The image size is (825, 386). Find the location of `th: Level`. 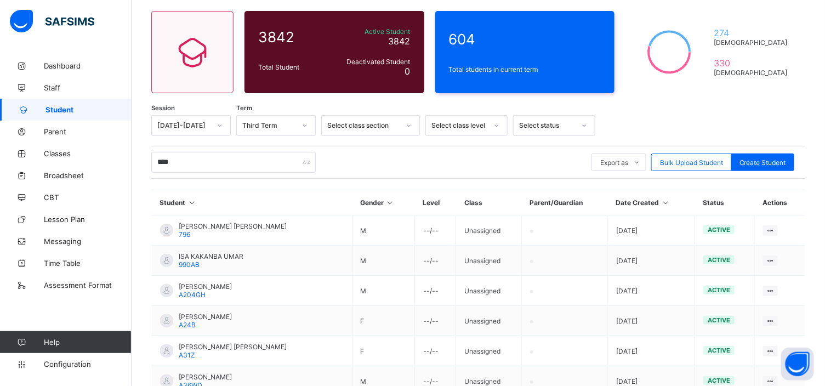

th: Level is located at coordinates (435, 203).